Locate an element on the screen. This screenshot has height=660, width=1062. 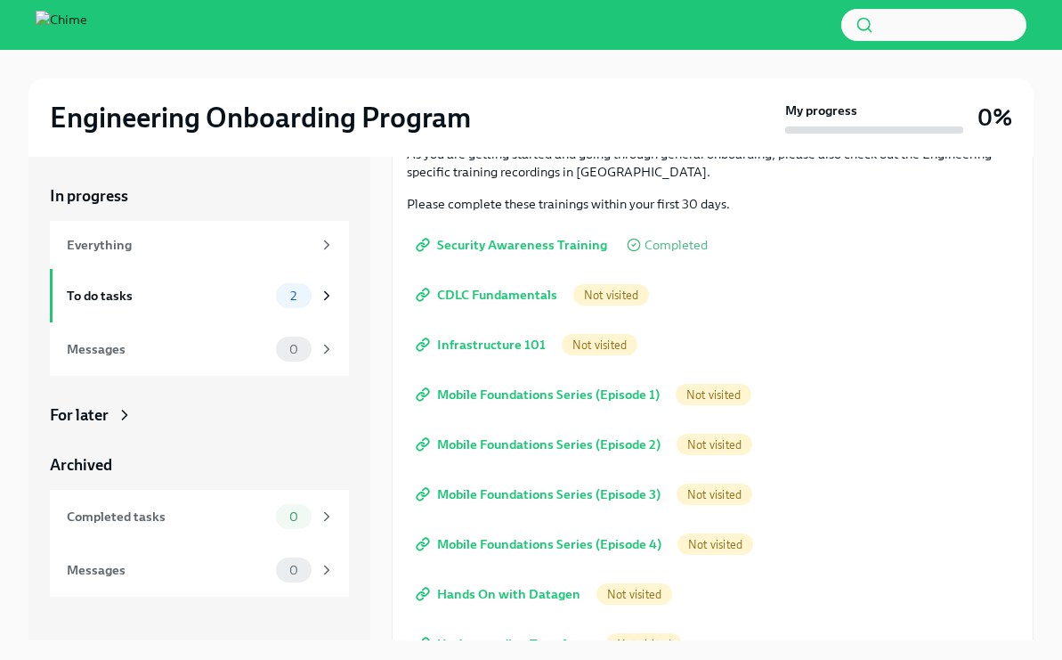
p: Please complete these trainings within your first 30 days. is located at coordinates (712, 204).